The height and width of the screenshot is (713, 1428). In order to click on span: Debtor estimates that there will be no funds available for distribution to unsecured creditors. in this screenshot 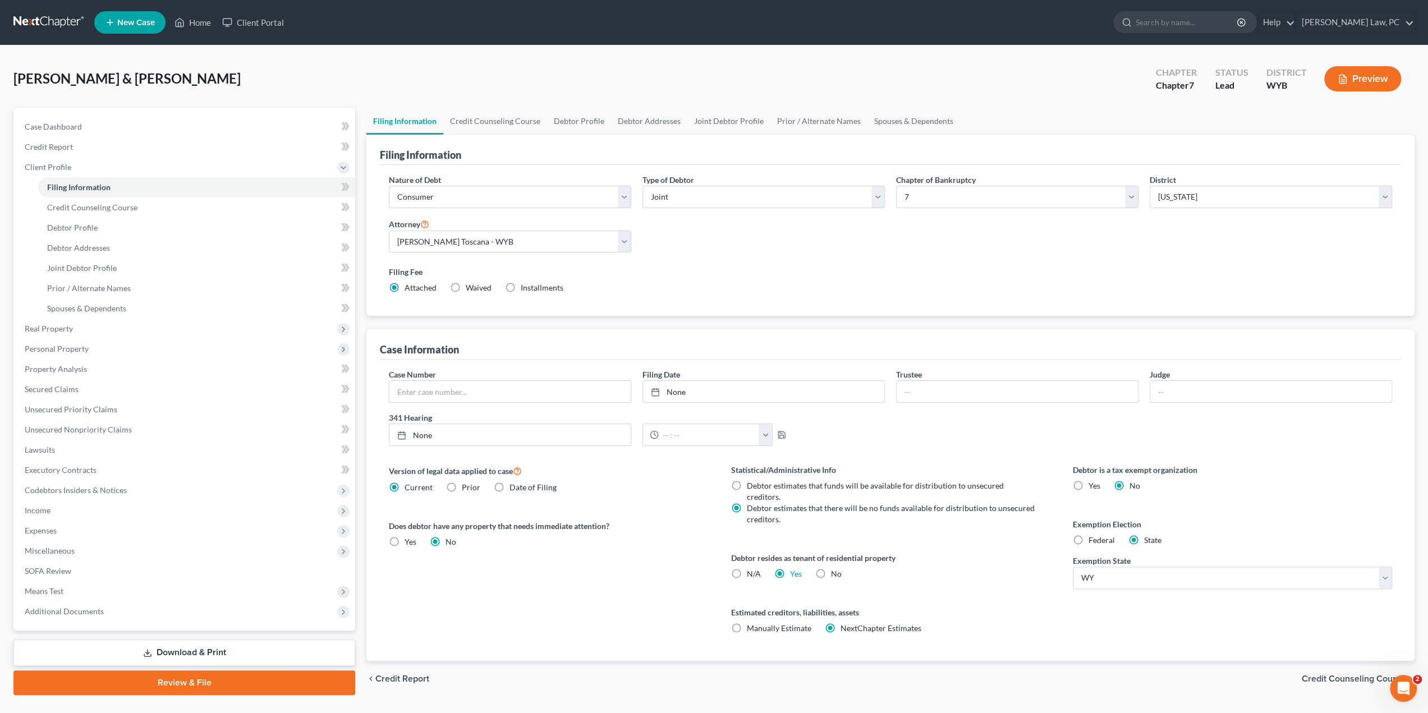, I will do `click(890, 514)`.